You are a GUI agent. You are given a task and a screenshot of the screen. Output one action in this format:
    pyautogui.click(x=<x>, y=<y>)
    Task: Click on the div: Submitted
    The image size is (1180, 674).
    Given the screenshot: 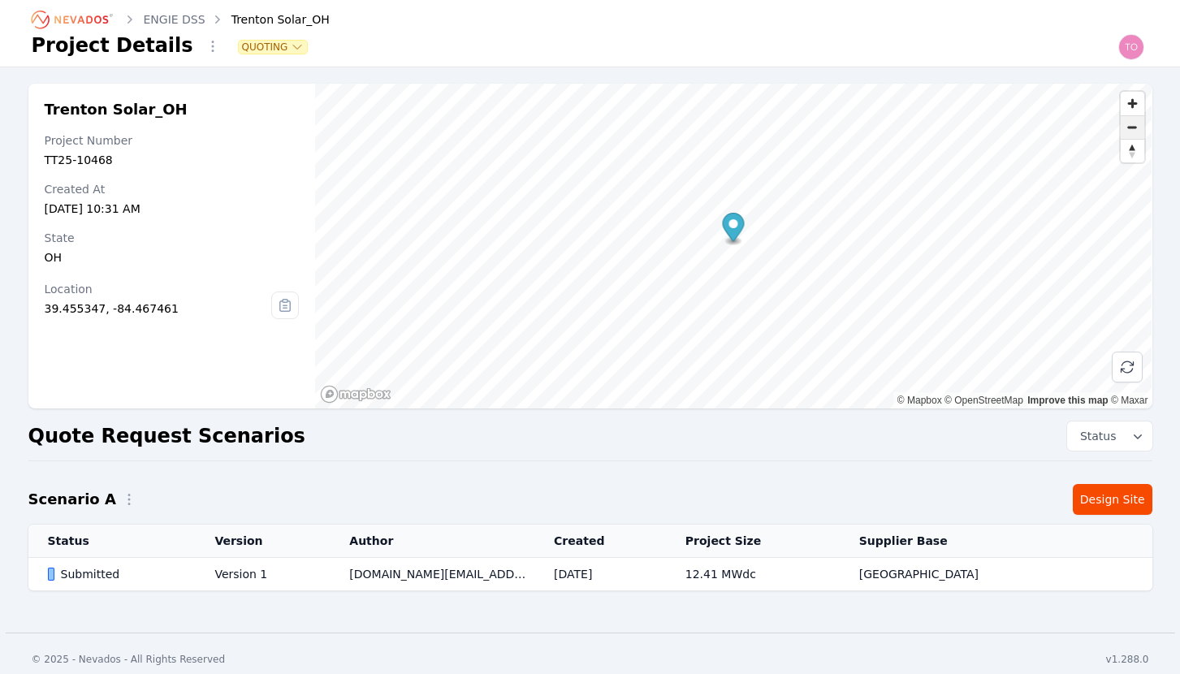 What is the action you would take?
    pyautogui.click(x=118, y=574)
    